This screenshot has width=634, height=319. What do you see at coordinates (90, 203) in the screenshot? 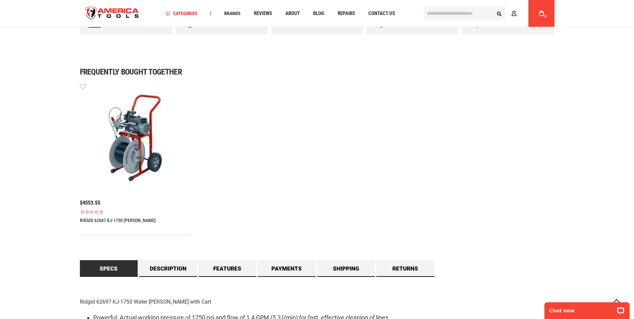
I see `span: $4553.55` at bounding box center [90, 203].